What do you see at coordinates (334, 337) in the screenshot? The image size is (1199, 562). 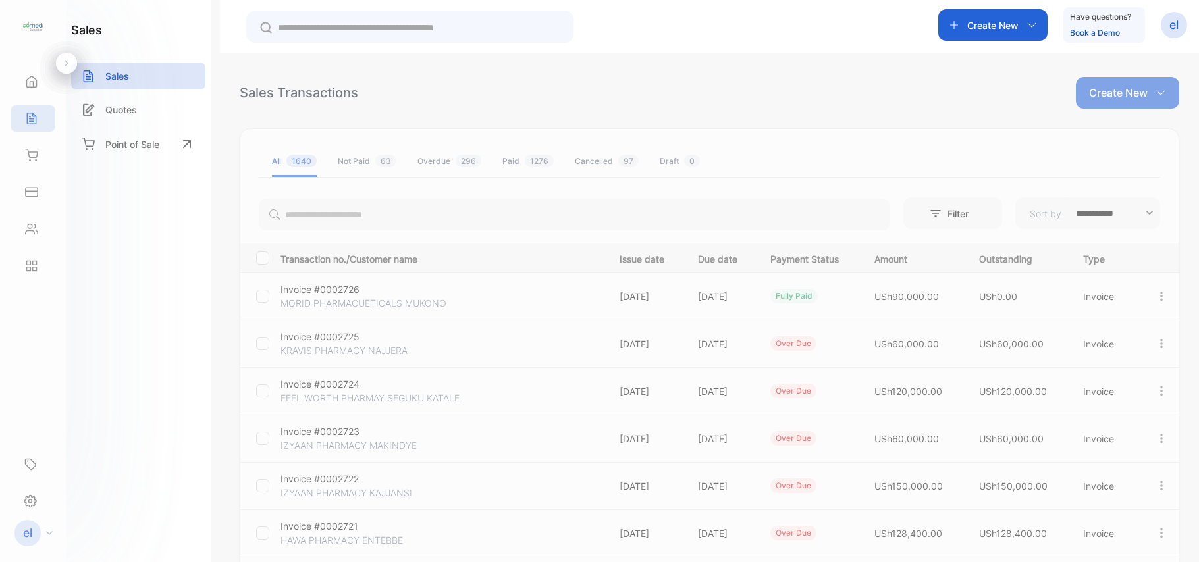 I see `p: Invoice #0002725` at bounding box center [334, 337].